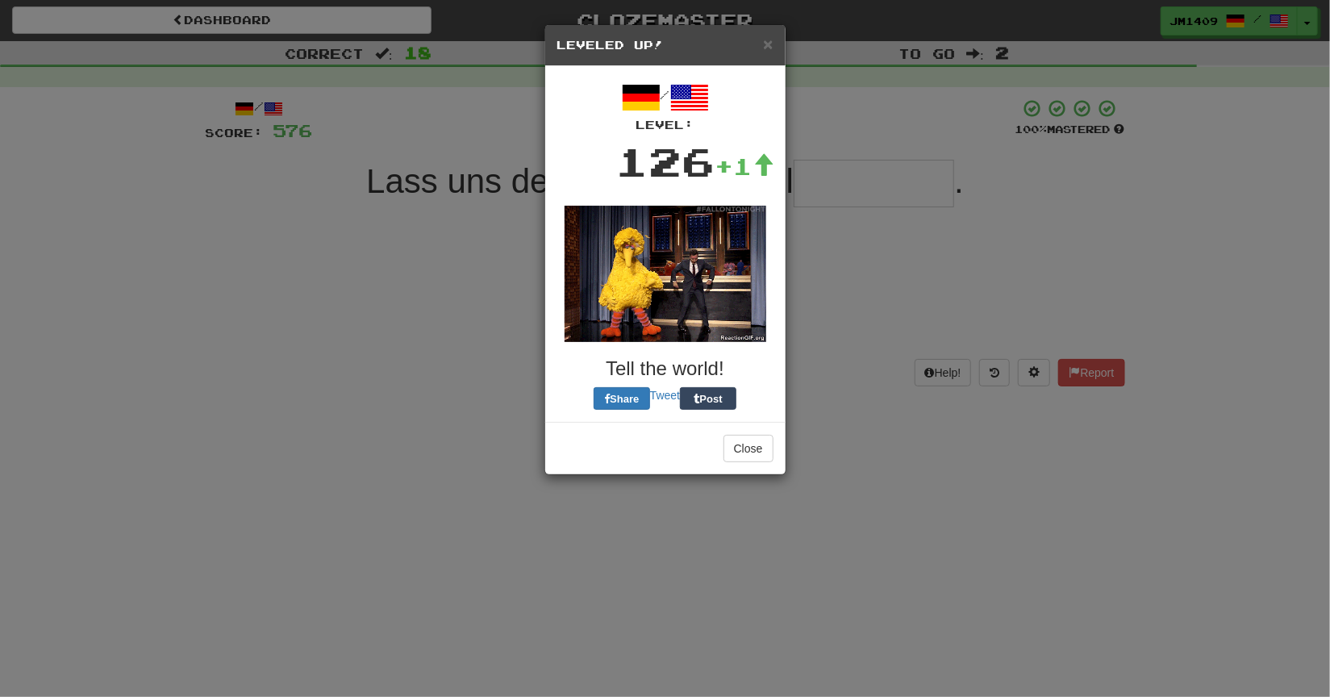 Image resolution: width=1330 pixels, height=697 pixels. Describe the element at coordinates (665, 45) in the screenshot. I see `h5: Leveled Up!` at that location.